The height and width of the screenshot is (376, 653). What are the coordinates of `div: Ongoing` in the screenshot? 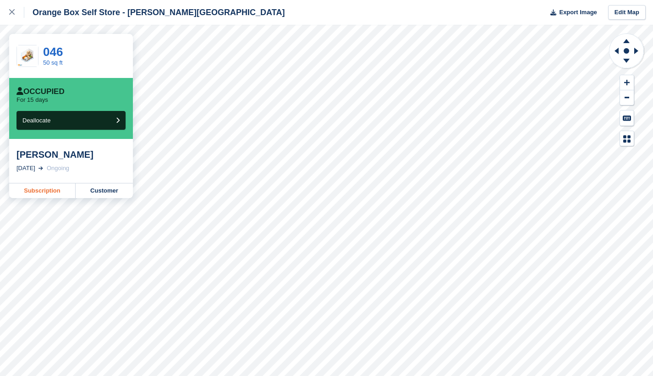 It's located at (58, 168).